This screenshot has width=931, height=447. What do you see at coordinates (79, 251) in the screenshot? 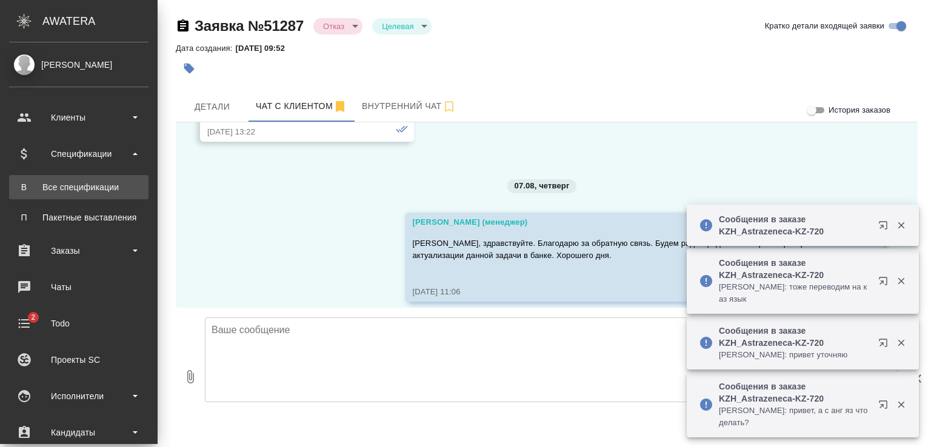
I see `div: Заказы` at bounding box center [79, 251].